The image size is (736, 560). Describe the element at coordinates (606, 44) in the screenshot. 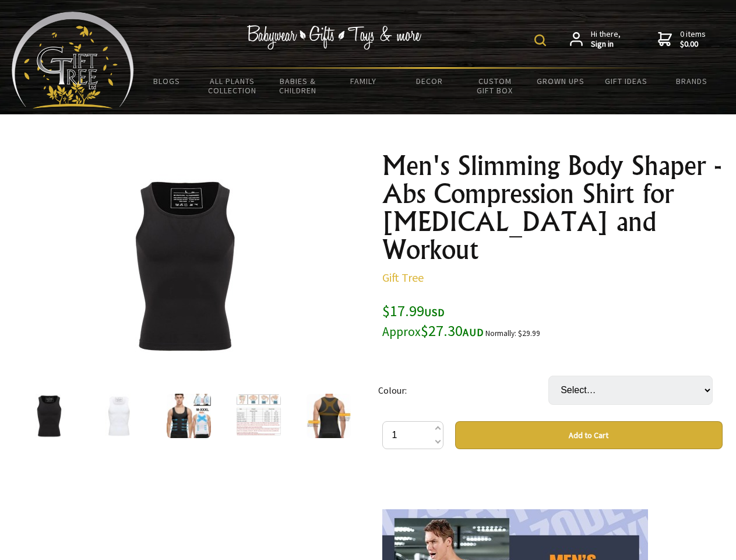

I see `strong: Sign in` at that location.